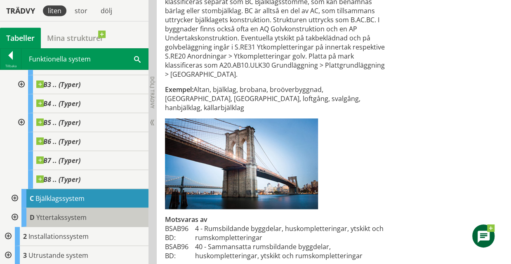 This screenshot has width=511, height=264. I want to click on span: Yttertakssystem, so click(61, 217).